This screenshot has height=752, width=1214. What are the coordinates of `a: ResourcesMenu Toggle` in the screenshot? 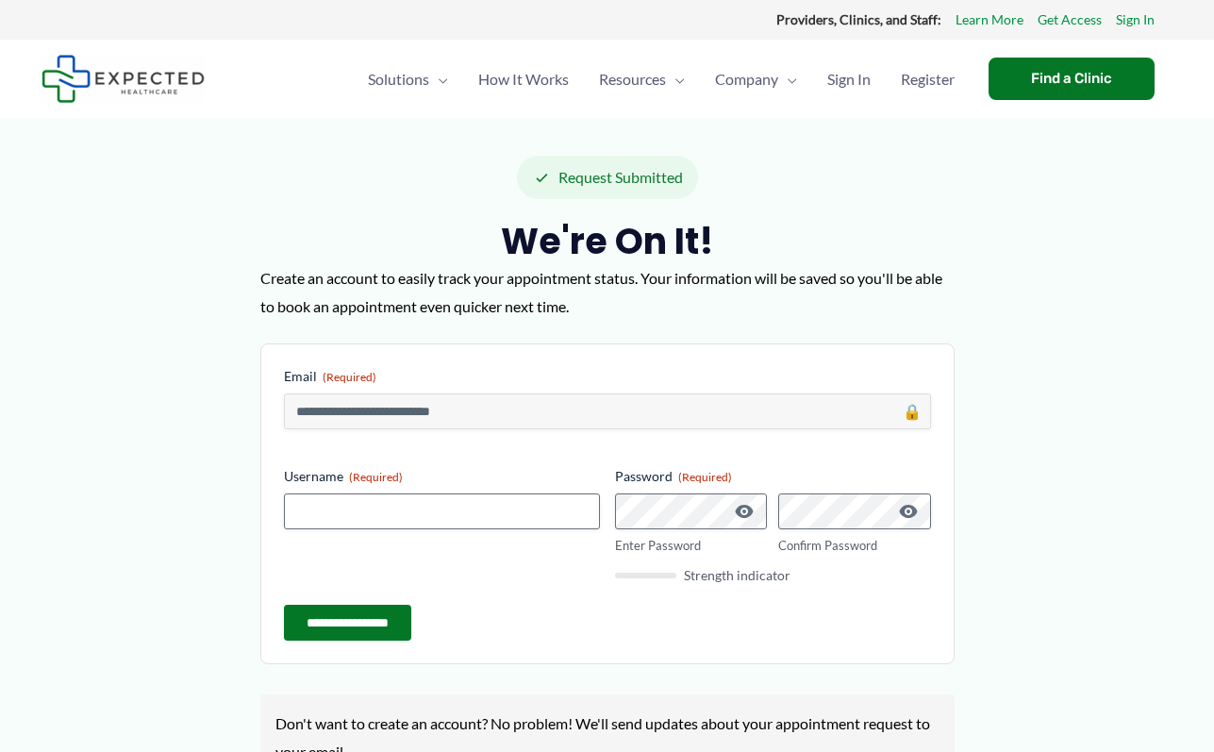 It's located at (642, 79).